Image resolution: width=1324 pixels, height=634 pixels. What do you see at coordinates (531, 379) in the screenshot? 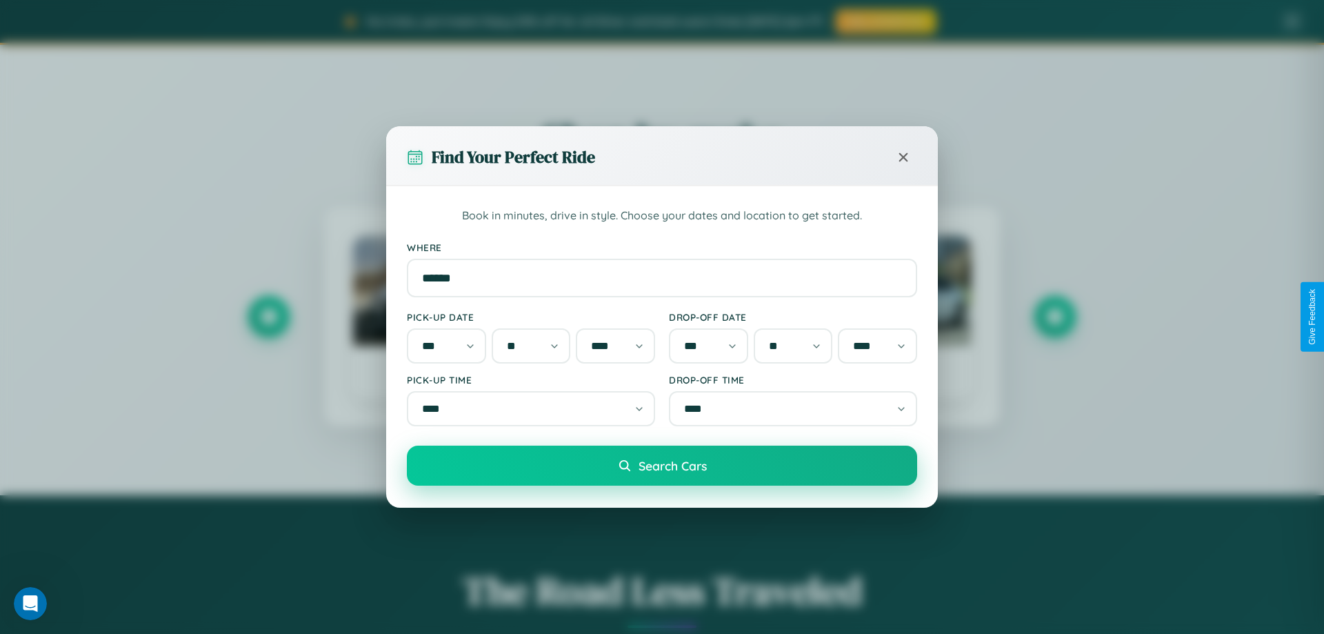
I see `label: Pick-up Time` at bounding box center [531, 379].